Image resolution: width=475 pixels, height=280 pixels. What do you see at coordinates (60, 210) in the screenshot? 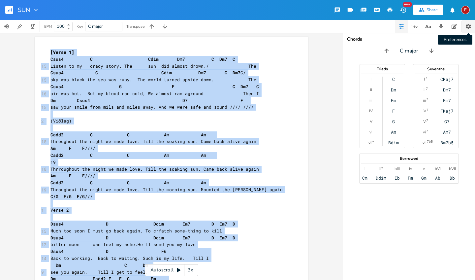
I see `span: Verse 2` at bounding box center [60, 210].